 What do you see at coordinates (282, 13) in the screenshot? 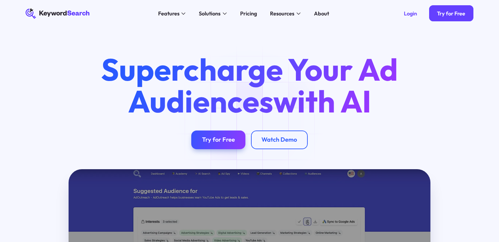
I see `div: Resources` at bounding box center [282, 13].